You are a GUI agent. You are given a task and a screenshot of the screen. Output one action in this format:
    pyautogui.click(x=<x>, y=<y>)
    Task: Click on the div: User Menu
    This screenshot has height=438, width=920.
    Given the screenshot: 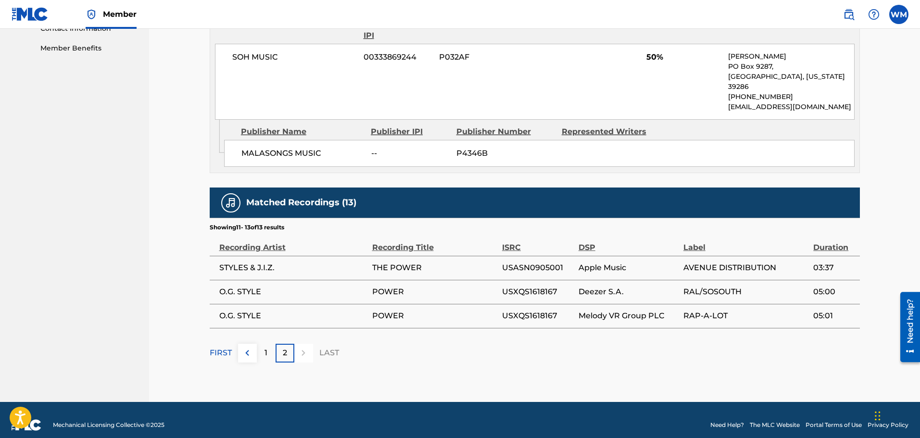 What is the action you would take?
    pyautogui.click(x=899, y=14)
    